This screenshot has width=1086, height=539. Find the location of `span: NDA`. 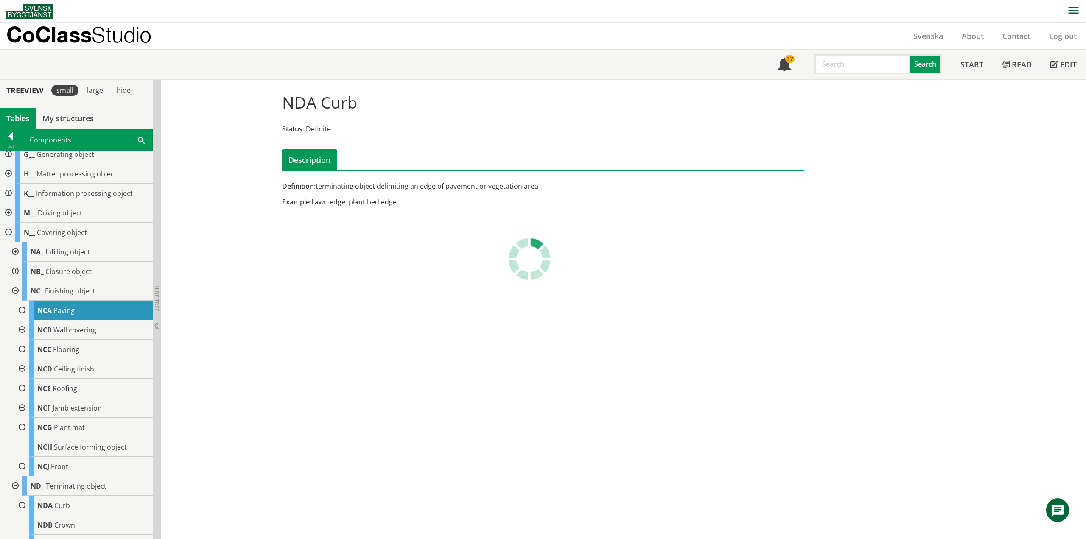

span: NDA is located at coordinates (45, 505).